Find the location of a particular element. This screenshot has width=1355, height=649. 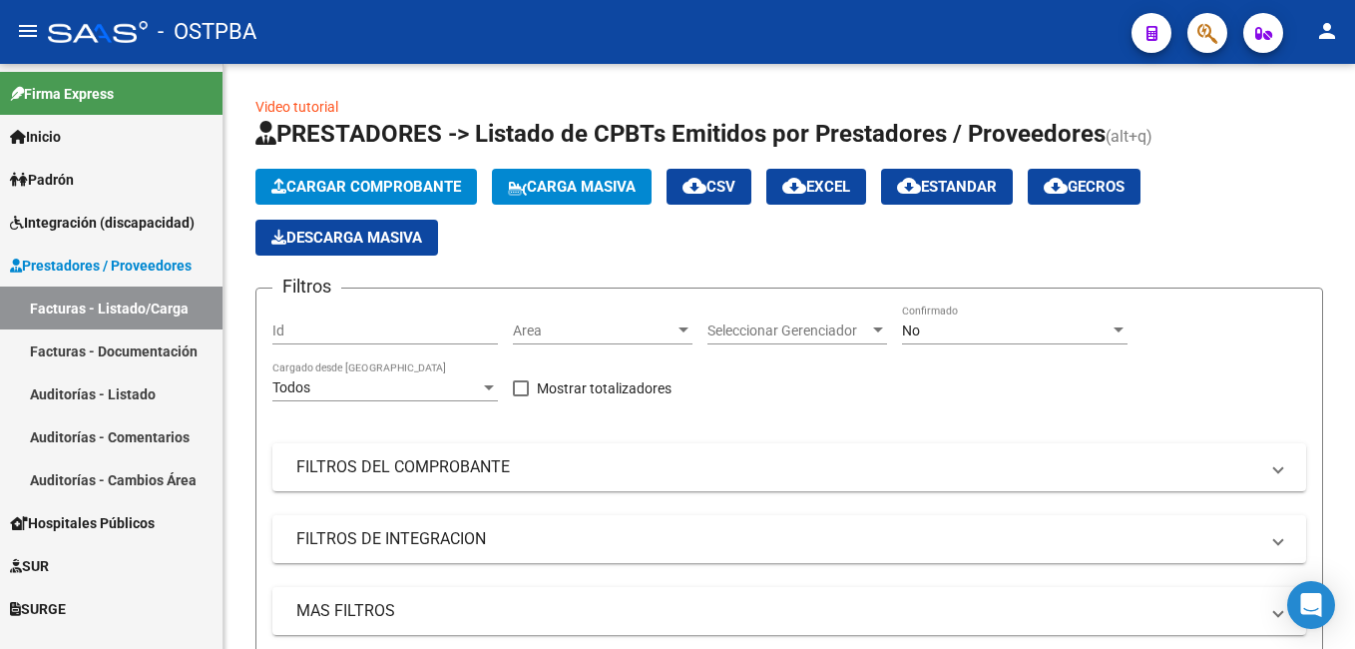

span: Padrón is located at coordinates (42, 180).